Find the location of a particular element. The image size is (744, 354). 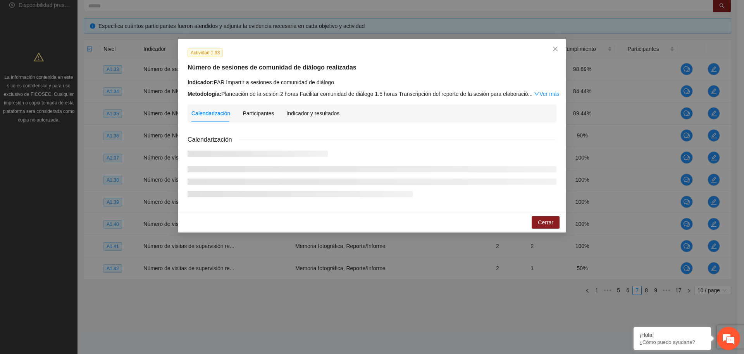

span: Actividad 1.33 is located at coordinates (205, 53).